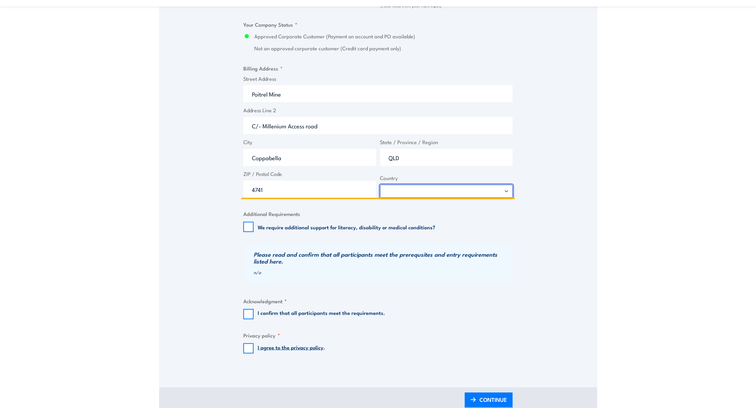  Describe the element at coordinates (382, 272) in the screenshot. I see `p: n/a` at that location.